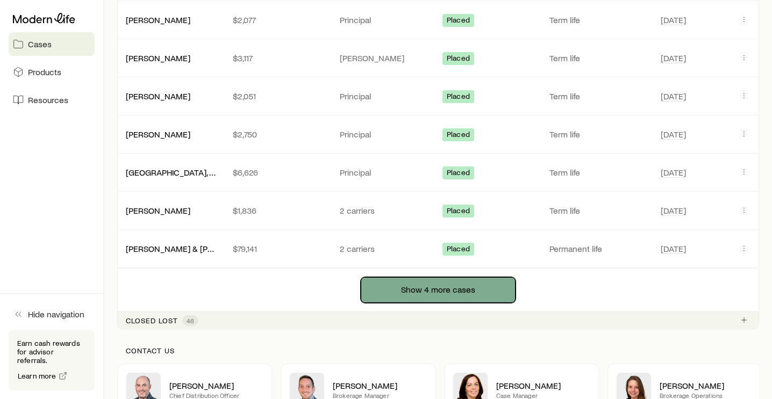 The width and height of the screenshot is (772, 399). I want to click on p: Permanent life, so click(598, 249).